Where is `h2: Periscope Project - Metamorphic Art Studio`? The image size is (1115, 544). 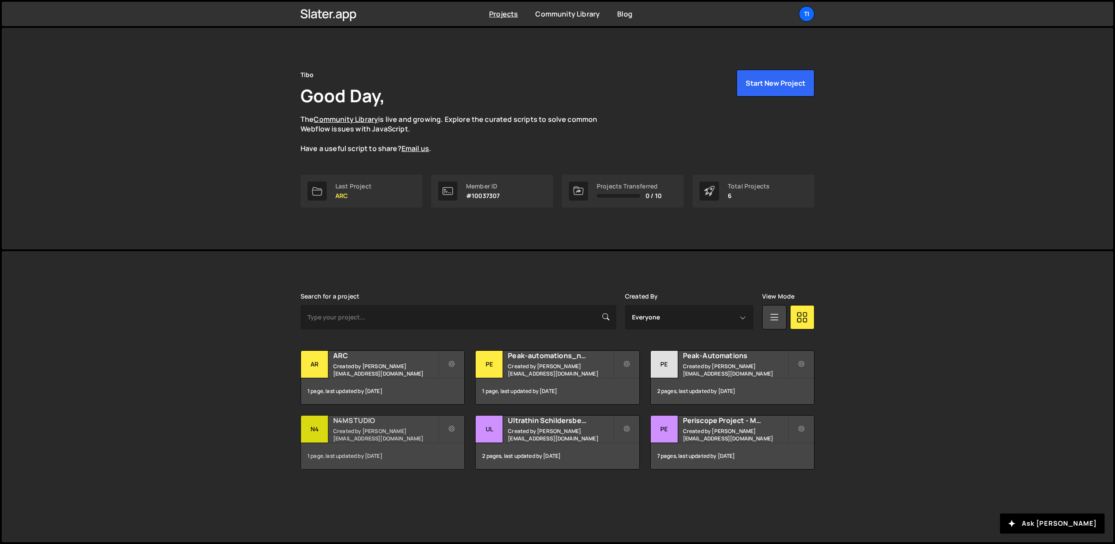
h2: Periscope Project - Metamorphic Art Studio is located at coordinates (735, 421).